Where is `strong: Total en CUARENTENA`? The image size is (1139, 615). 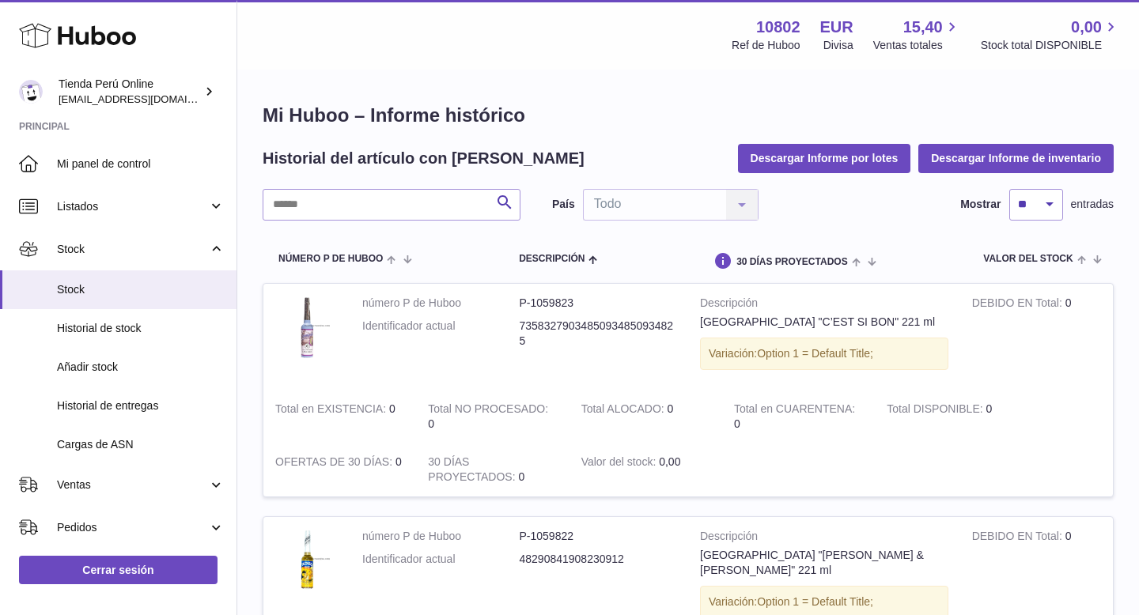 strong: Total en CUARENTENA is located at coordinates (794, 411).